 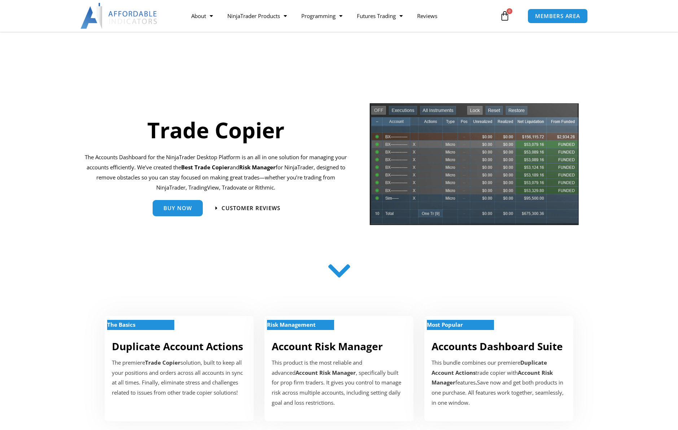 What do you see at coordinates (339, 382) in the screenshot?
I see `p: This product is the most reliable and advanced , specifically built for prop firm traders. It giv...` at bounding box center [339, 382].